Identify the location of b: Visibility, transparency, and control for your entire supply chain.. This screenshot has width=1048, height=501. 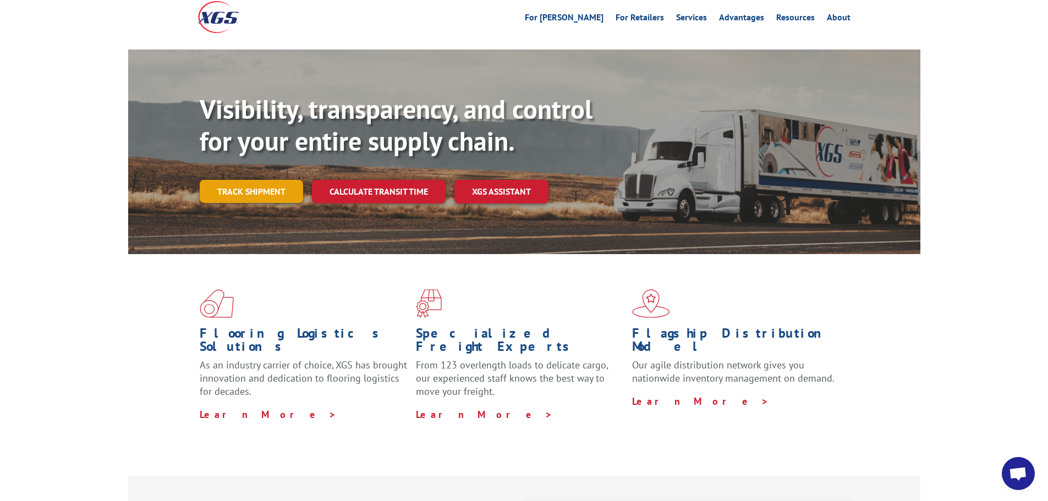
(396, 125).